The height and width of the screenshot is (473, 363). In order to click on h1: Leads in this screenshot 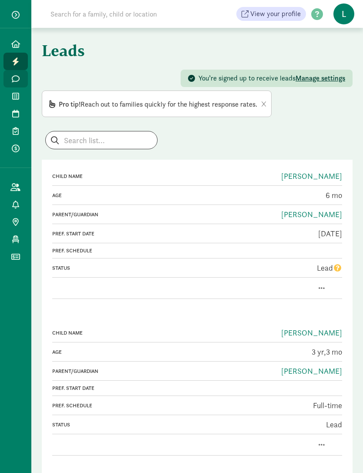, I will do `click(197, 50)`.